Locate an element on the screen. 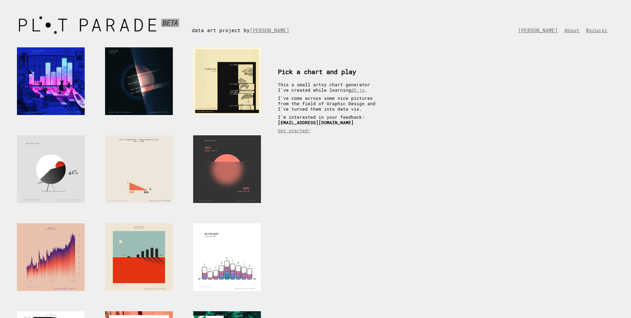 This screenshot has height=318, width=631. p: I've come across some nice pictures from the field of Graphic Design and I've turned them into da... is located at coordinates (330, 104).